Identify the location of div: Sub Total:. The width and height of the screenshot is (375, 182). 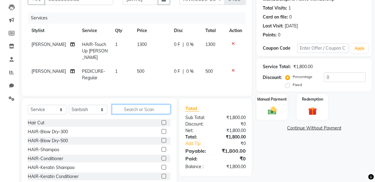
(198, 118).